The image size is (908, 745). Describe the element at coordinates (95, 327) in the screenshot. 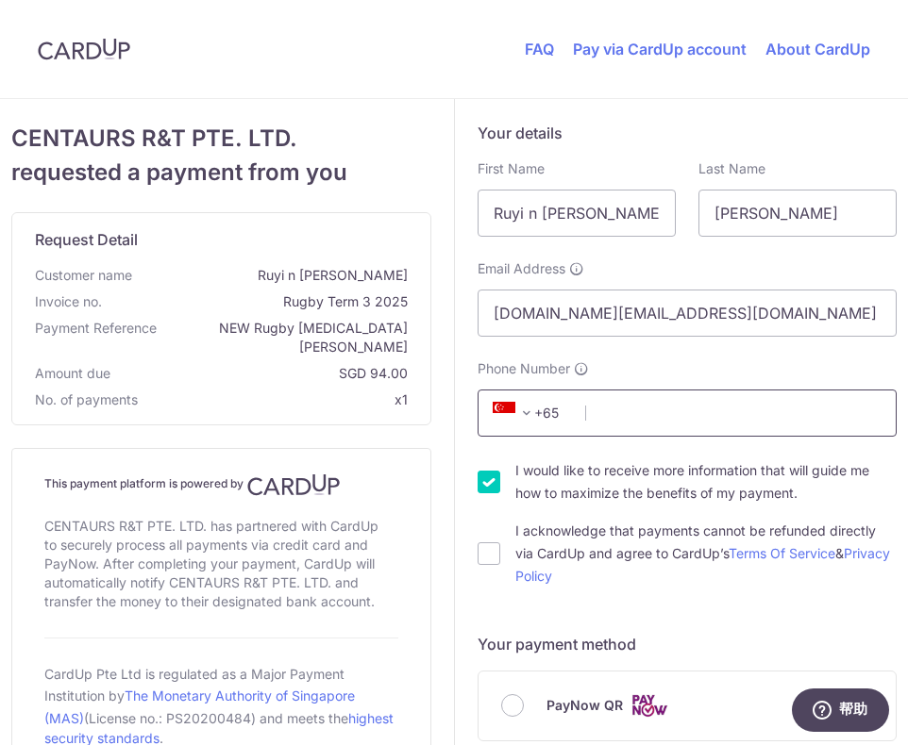

I see `span: translation missing: en.payment_reference` at that location.